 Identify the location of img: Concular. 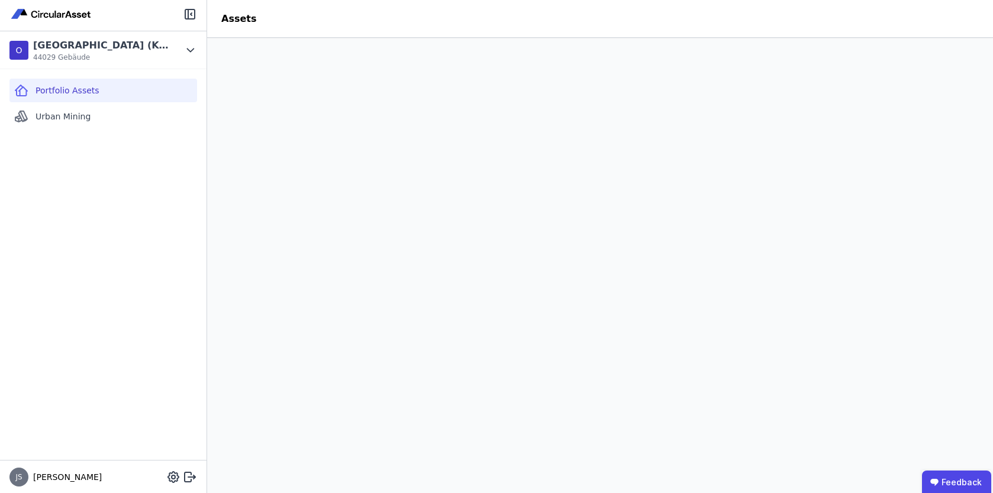
(51, 14).